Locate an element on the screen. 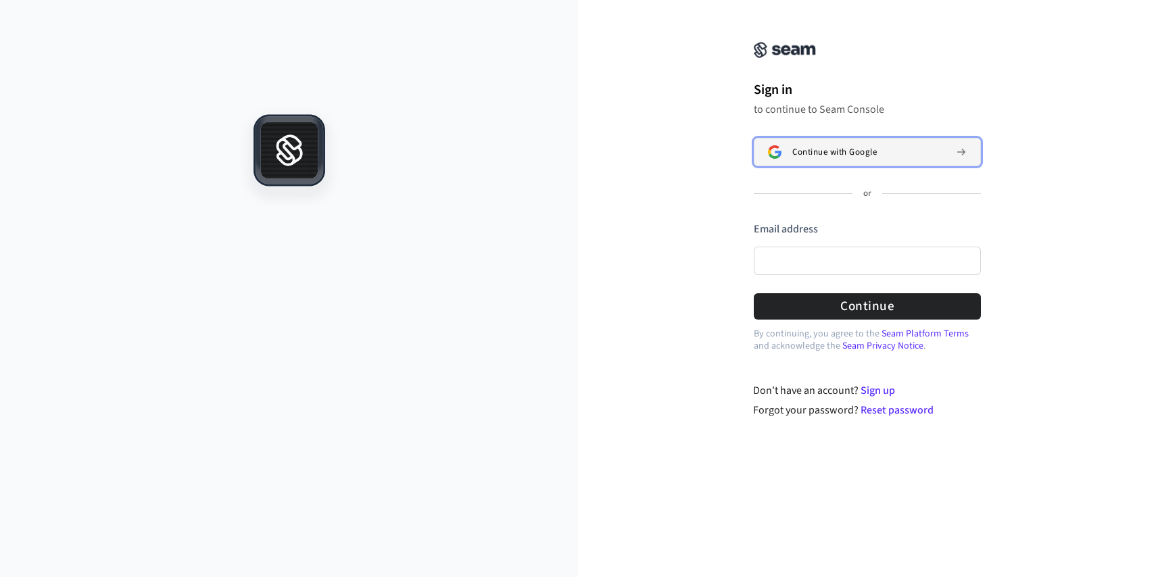  p: or is located at coordinates (867, 194).